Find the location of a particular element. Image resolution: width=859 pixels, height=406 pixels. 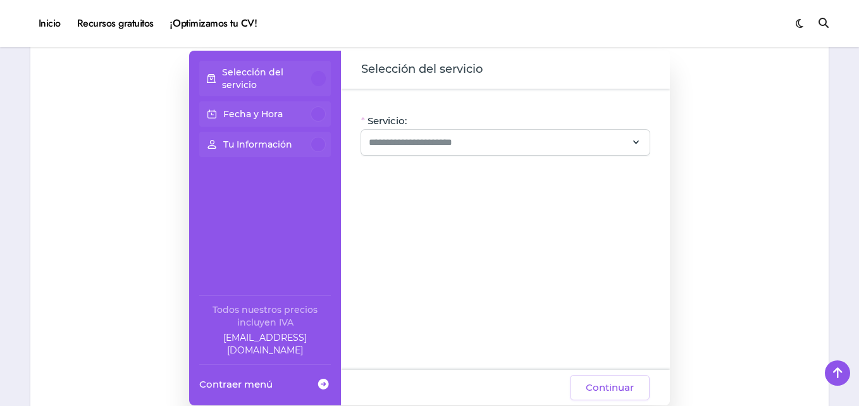

button: Continuar is located at coordinates (610, 387).